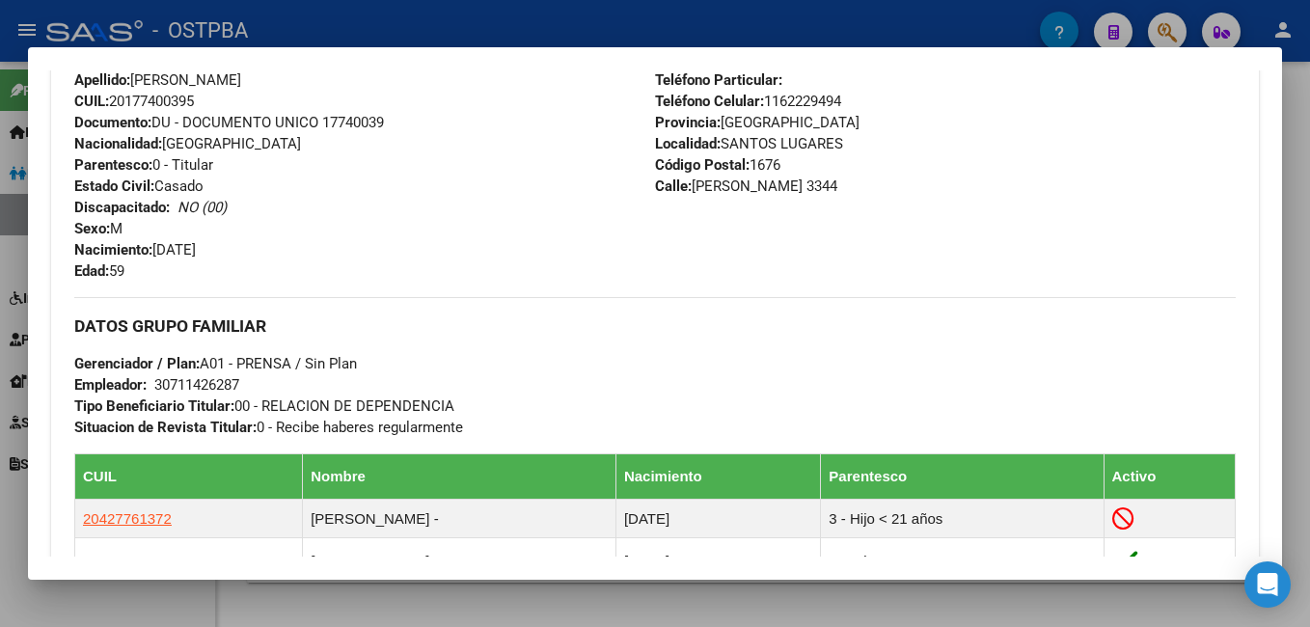 This screenshot has height=627, width=1310. What do you see at coordinates (229, 122) in the screenshot?
I see `span: DU - DOCUMENTO UNICO 17740039` at bounding box center [229, 122].